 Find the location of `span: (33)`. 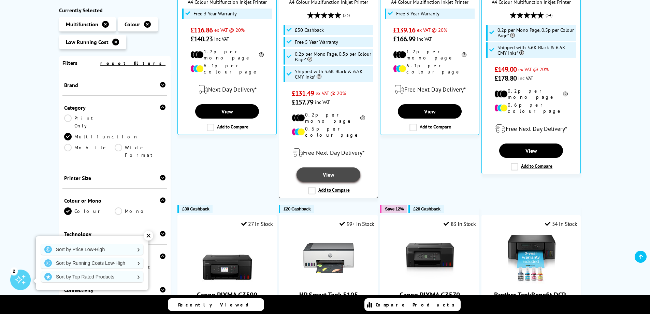

span: (33) is located at coordinates (346, 15).